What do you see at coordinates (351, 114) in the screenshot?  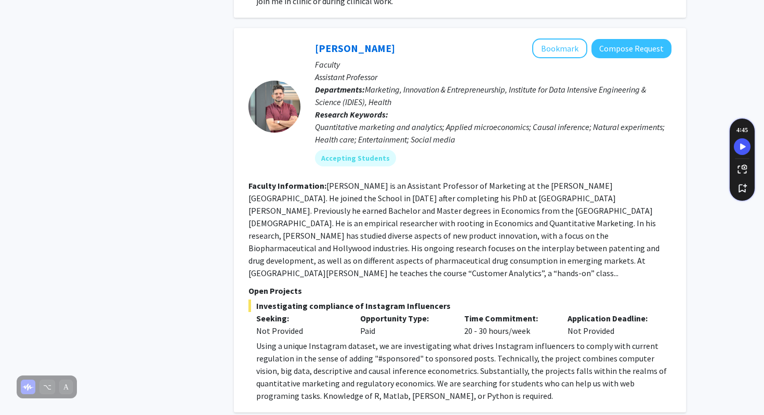 I see `b: Research Keywords:` at bounding box center [351, 114].